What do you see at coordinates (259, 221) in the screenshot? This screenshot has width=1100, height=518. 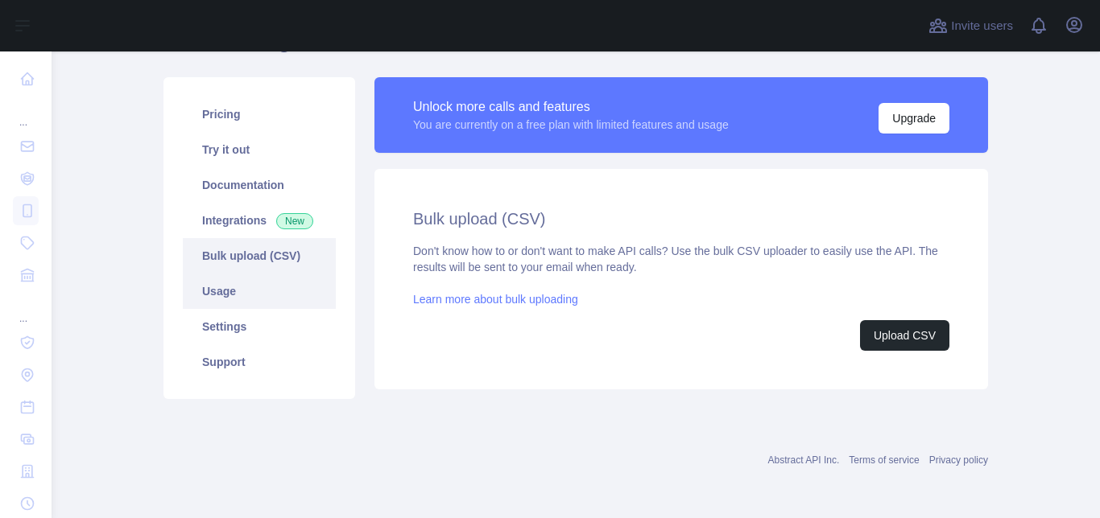 I see `a: Integrations New` at bounding box center [259, 221].